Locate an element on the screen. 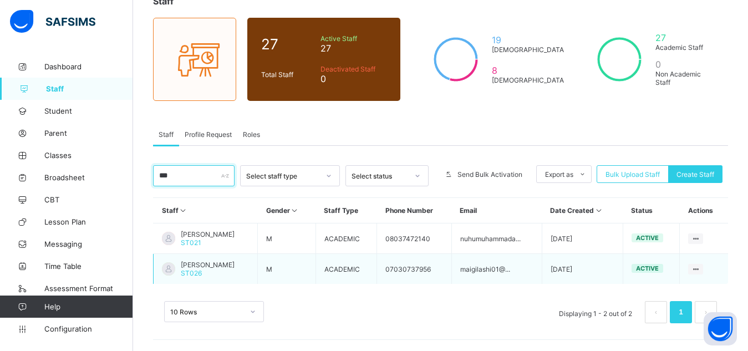 The height and width of the screenshot is (351, 748). div: Total Staff is located at coordinates (288, 74).